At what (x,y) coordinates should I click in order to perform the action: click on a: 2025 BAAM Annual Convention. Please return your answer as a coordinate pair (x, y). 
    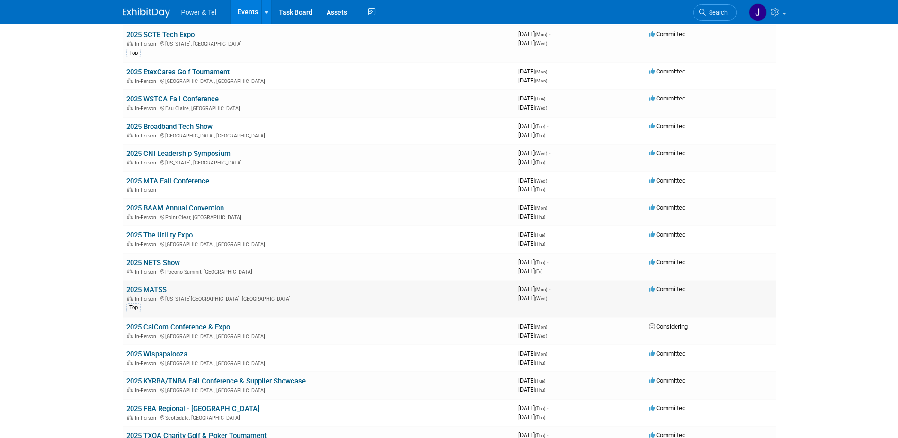
    Looking at the image, I should click on (175, 208).